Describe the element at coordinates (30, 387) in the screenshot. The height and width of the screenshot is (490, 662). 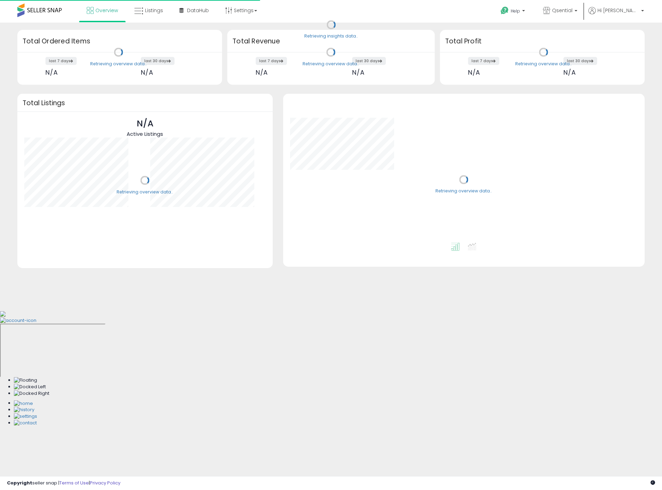
I see `img: Docked Left` at that location.